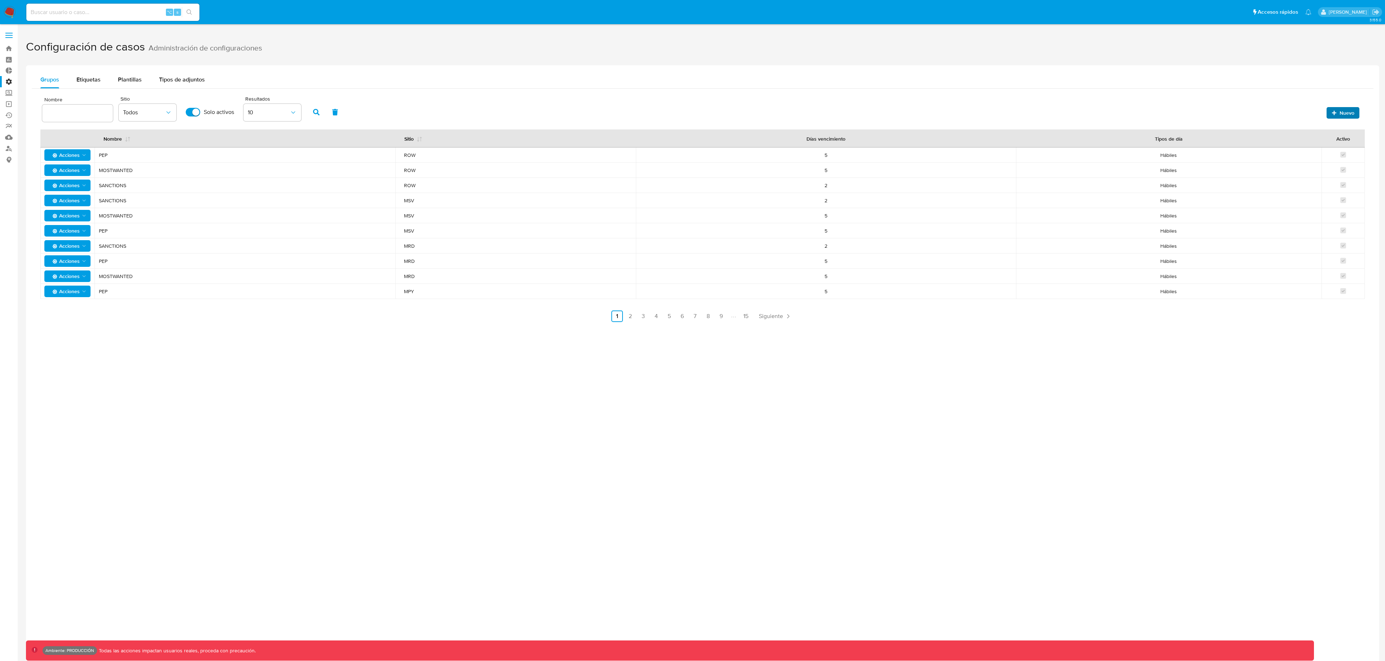 This screenshot has height=661, width=1385. Describe the element at coordinates (1278, 12) in the screenshot. I see `span: Accesos rápidos` at that location.